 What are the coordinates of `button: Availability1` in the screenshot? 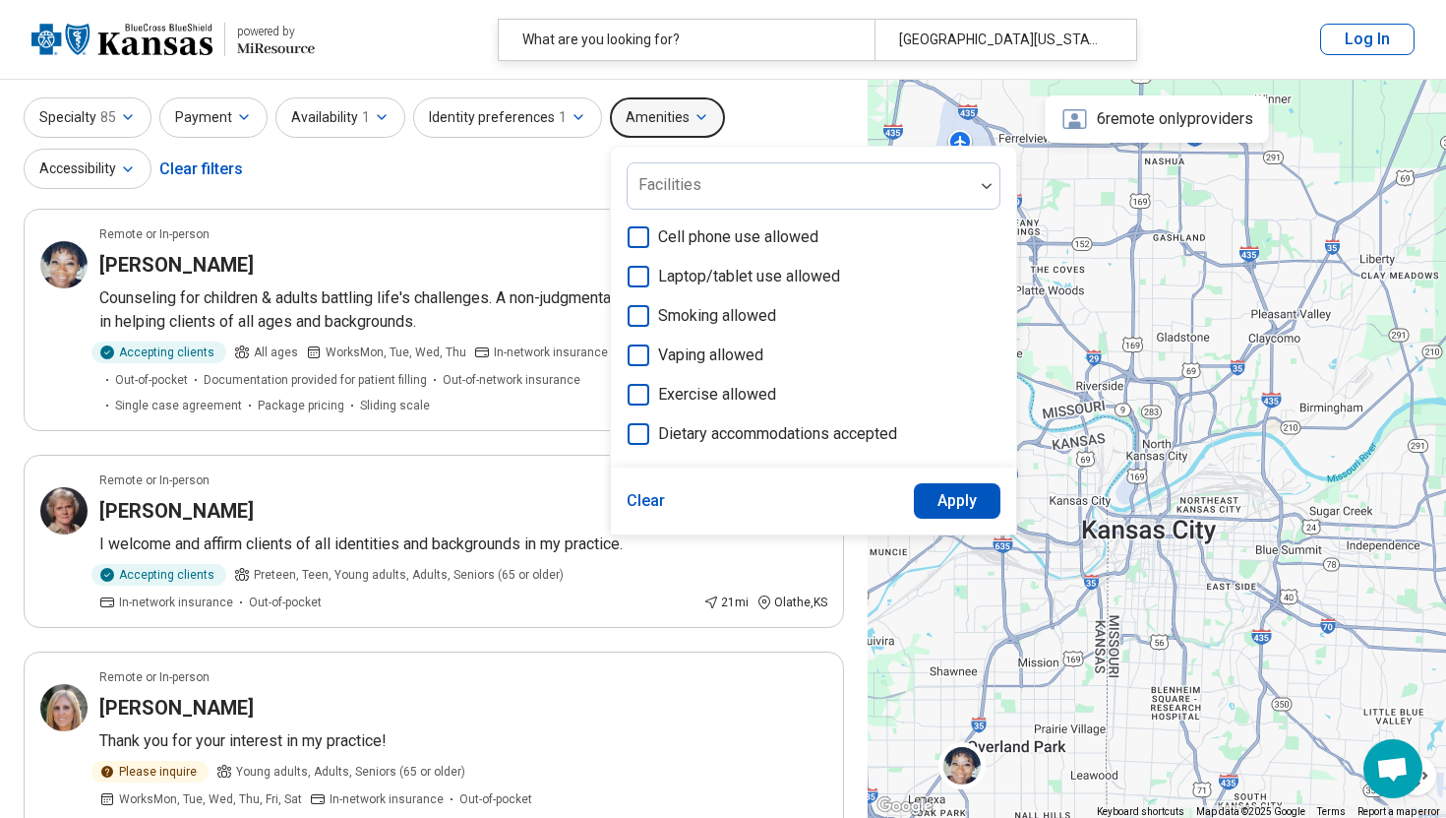 It's located at (340, 117).